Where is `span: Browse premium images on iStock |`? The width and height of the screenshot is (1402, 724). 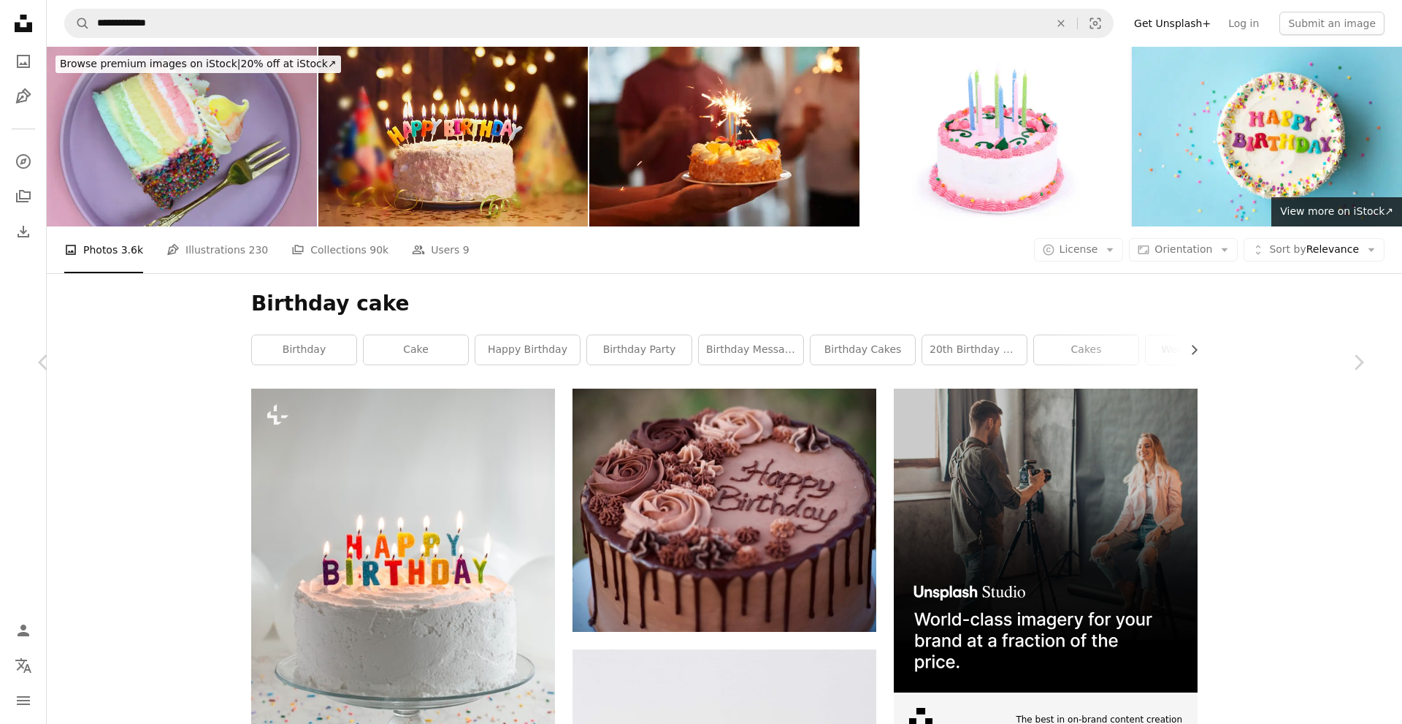 span: Browse premium images on iStock | is located at coordinates (150, 64).